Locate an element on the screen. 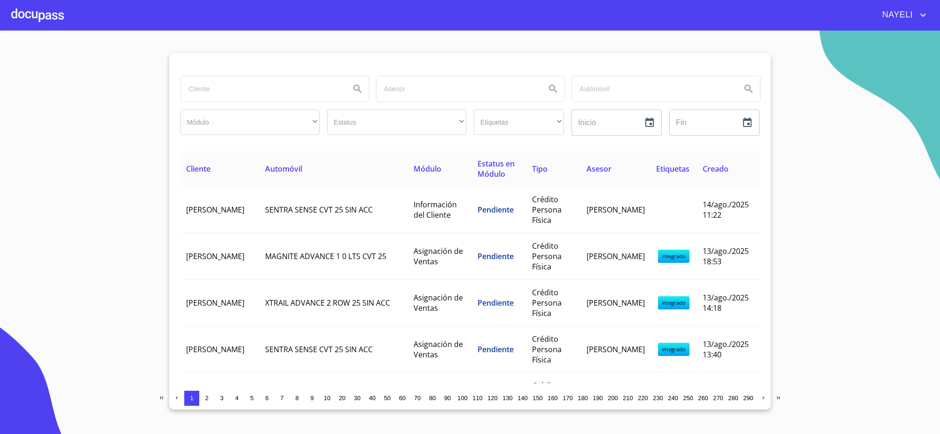  span: 110 is located at coordinates (477, 398).